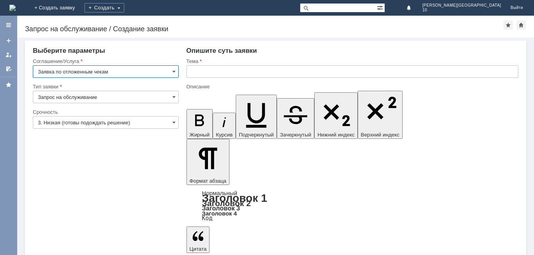  What do you see at coordinates (256, 134) in the screenshot?
I see `span: Подчеркнутый` at bounding box center [256, 134].